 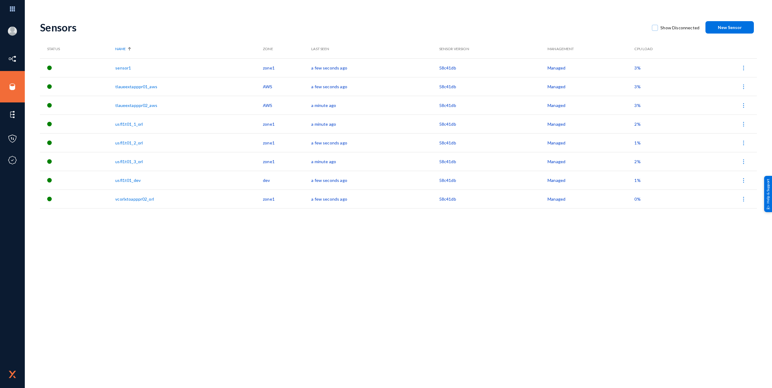 I want to click on a: vcorlxtoapppr02_orl, so click(x=135, y=199).